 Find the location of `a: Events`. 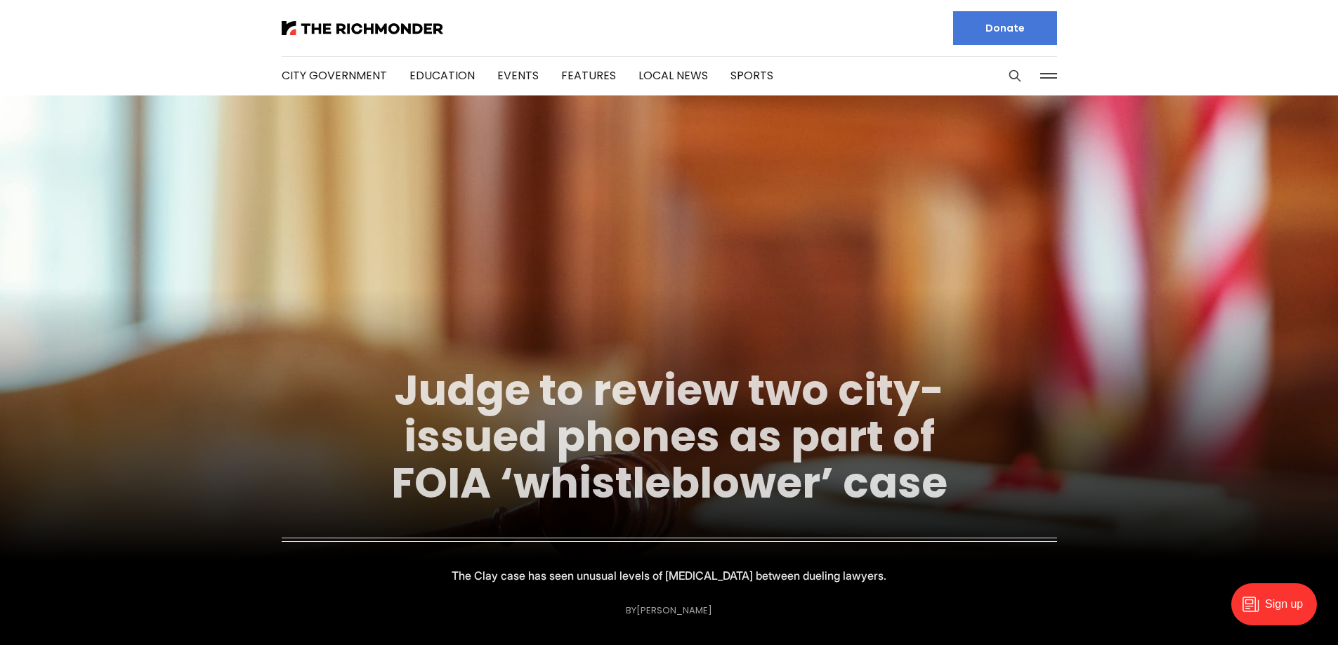

a: Events is located at coordinates (518, 75).